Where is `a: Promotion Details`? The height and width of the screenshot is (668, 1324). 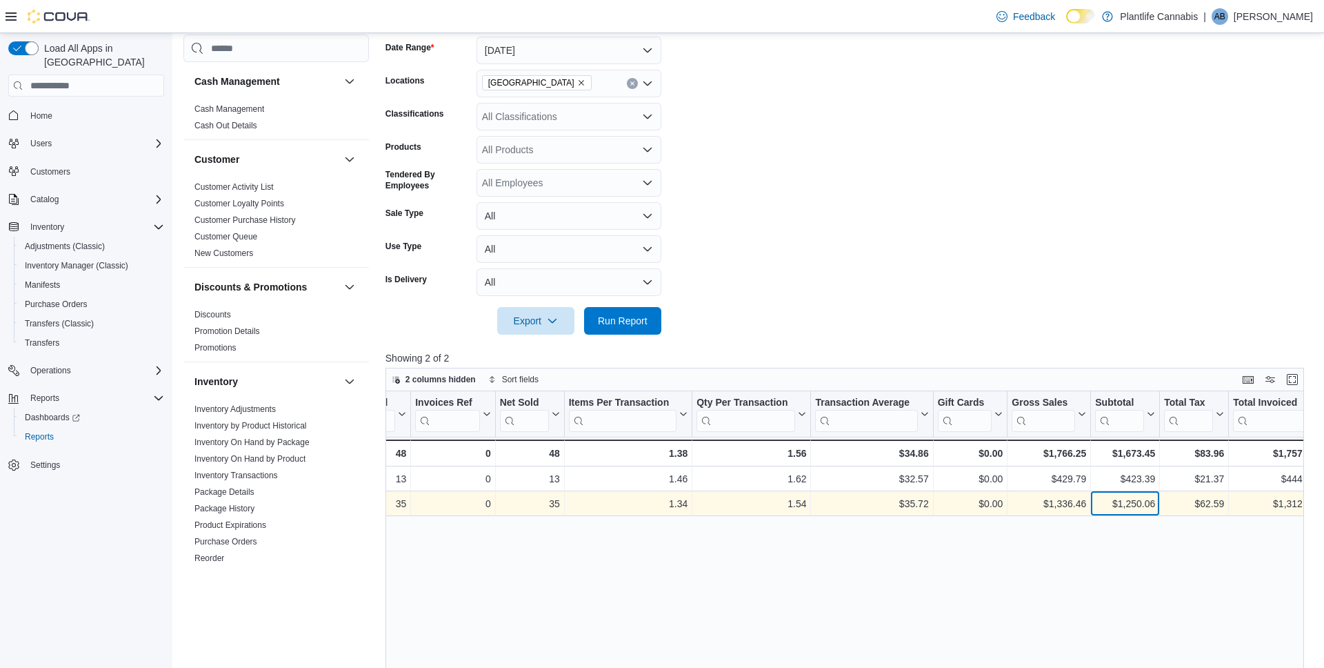 a: Promotion Details is located at coordinates (227, 331).